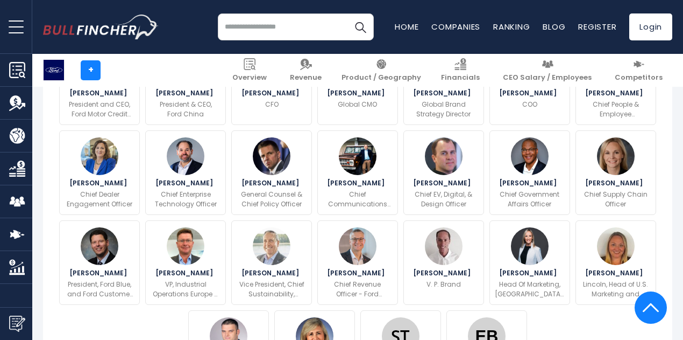 The height and width of the screenshot is (340, 683). Describe the element at coordinates (306, 70) in the screenshot. I see `a: Revenue` at that location.